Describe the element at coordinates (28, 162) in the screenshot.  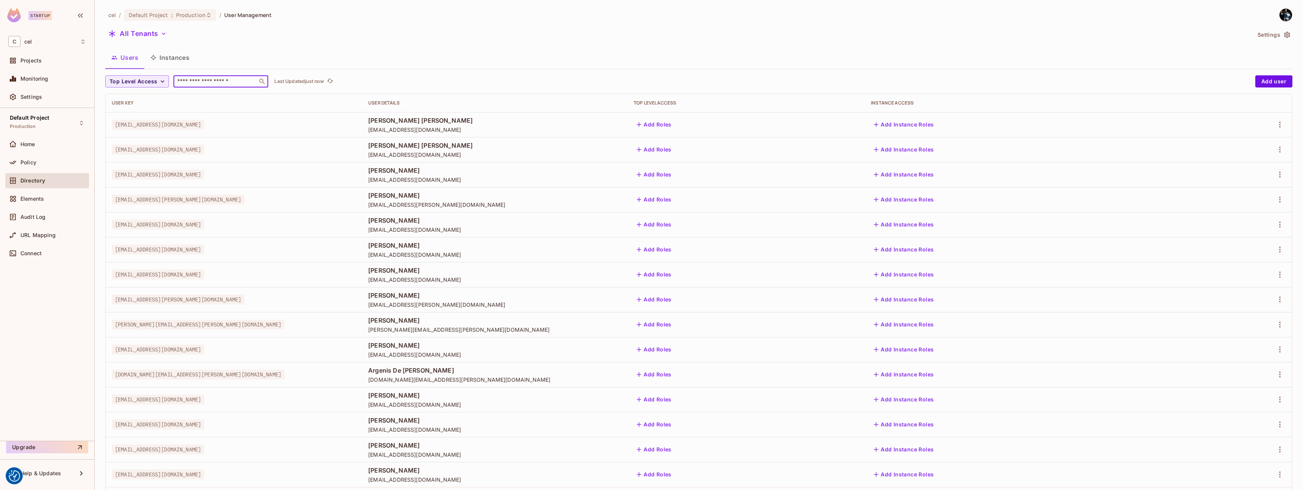
I see `span: Policy` at that location.